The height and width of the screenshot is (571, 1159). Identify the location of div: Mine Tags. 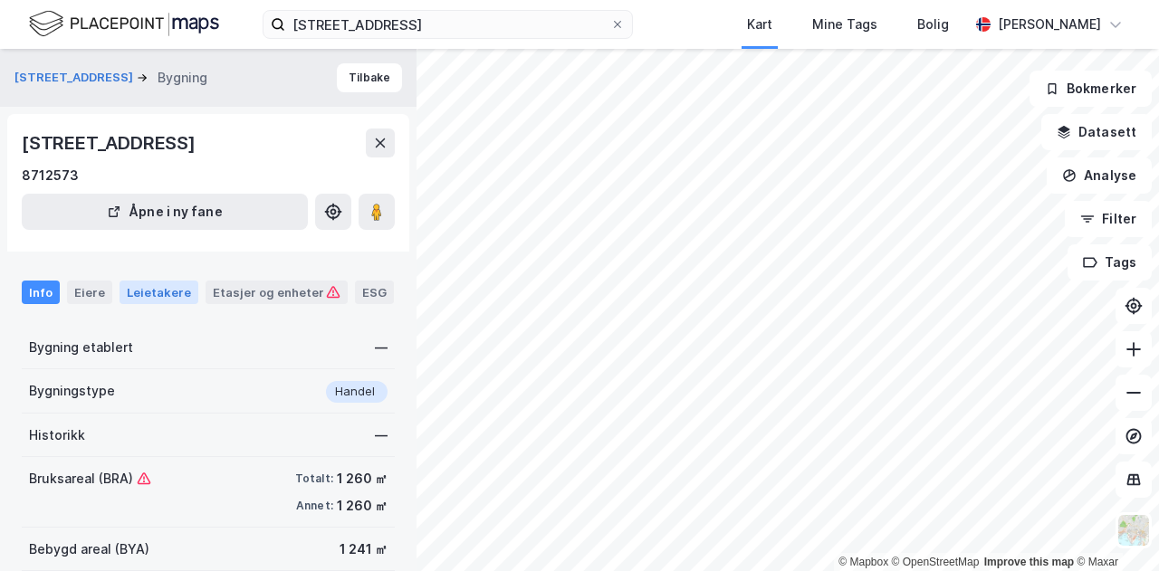
(845, 24).